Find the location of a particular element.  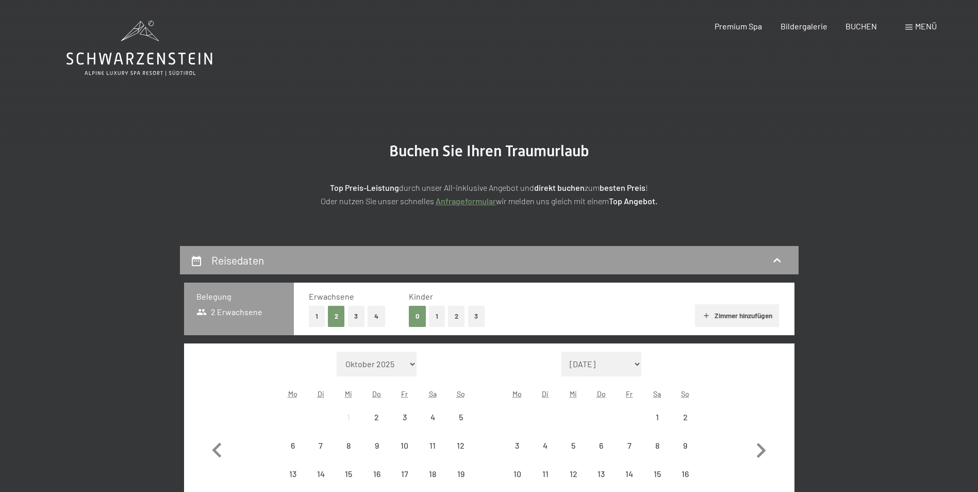

a: Anfrageformular is located at coordinates (465, 200).